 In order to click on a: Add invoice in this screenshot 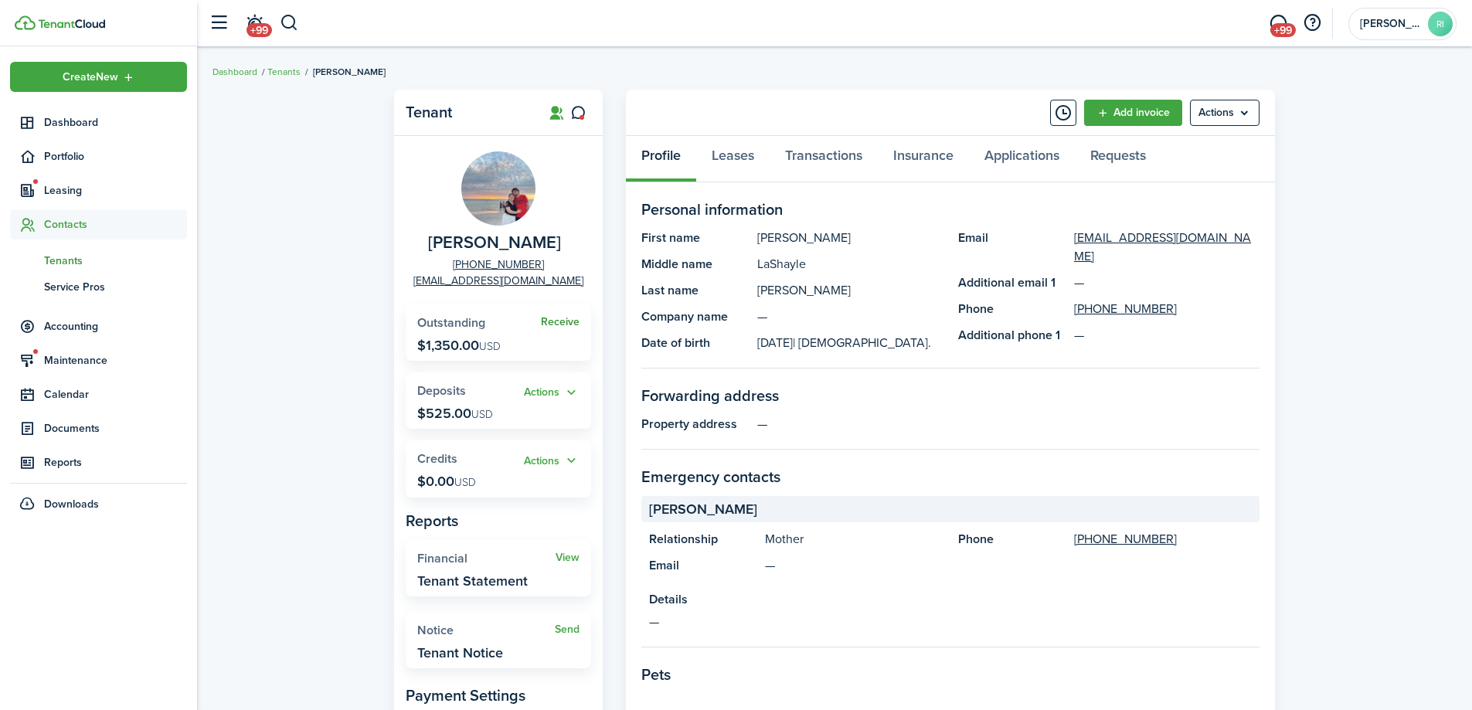, I will do `click(1133, 113)`.